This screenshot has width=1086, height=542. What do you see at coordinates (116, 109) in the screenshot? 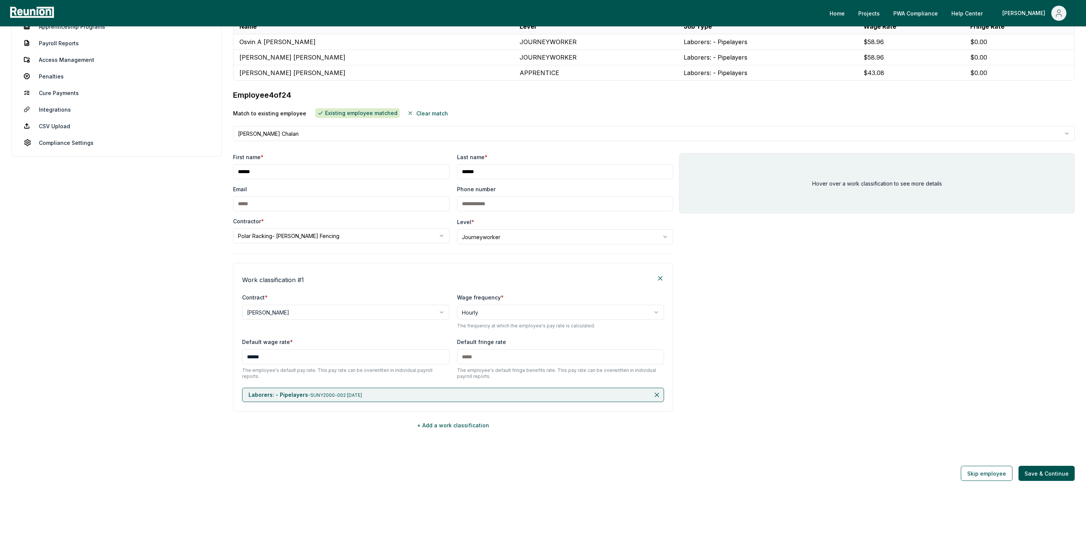
I see `a: Integrations` at bounding box center [116, 109].